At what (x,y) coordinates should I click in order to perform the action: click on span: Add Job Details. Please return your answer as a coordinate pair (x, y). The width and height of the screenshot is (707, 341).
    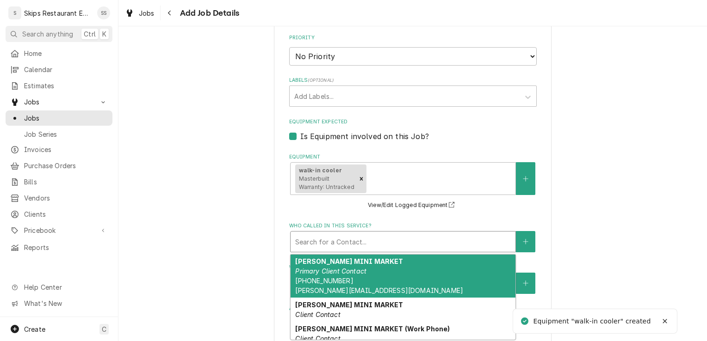
    Looking at the image, I should click on (208, 13).